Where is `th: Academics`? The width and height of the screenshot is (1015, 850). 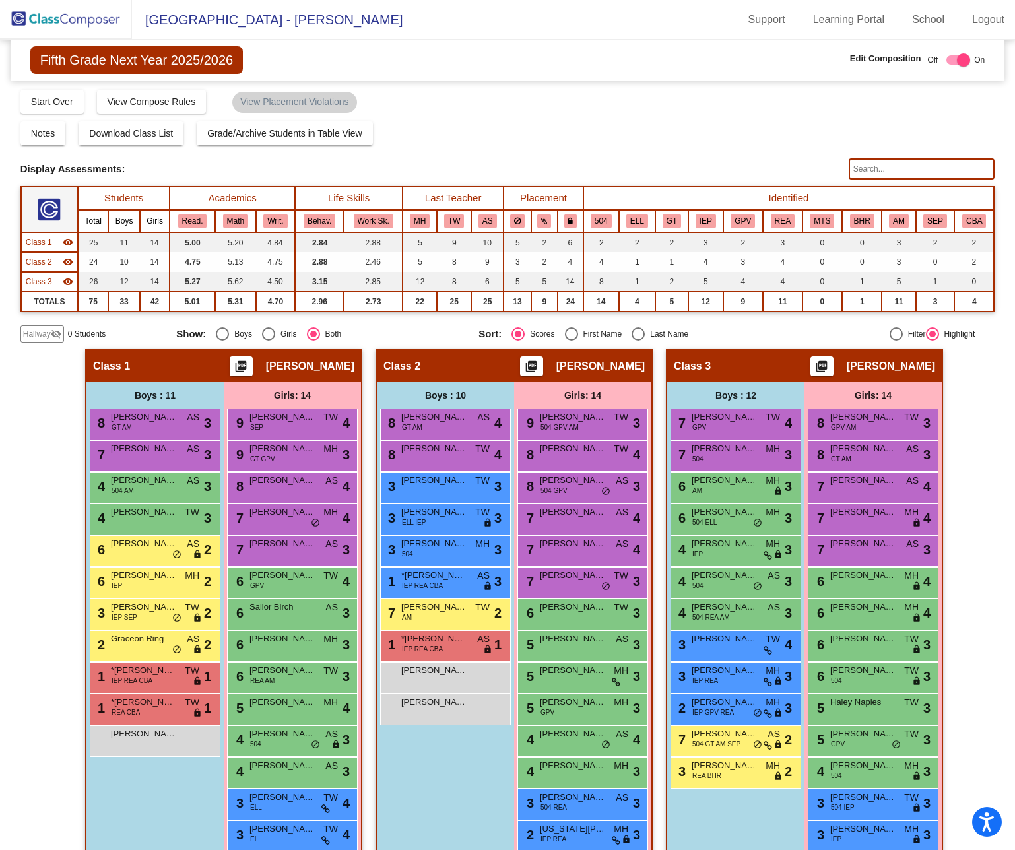
th: Academics is located at coordinates (232, 198).